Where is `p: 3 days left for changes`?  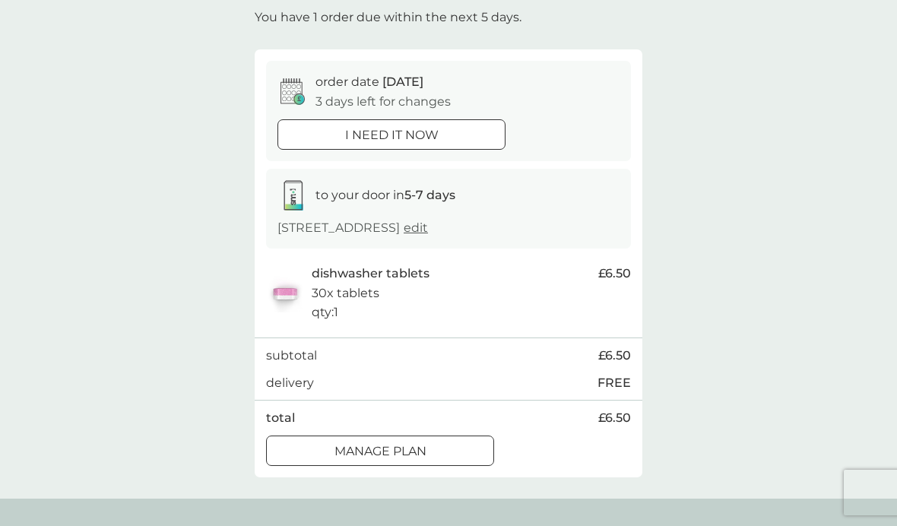
p: 3 days left for changes is located at coordinates (383, 102).